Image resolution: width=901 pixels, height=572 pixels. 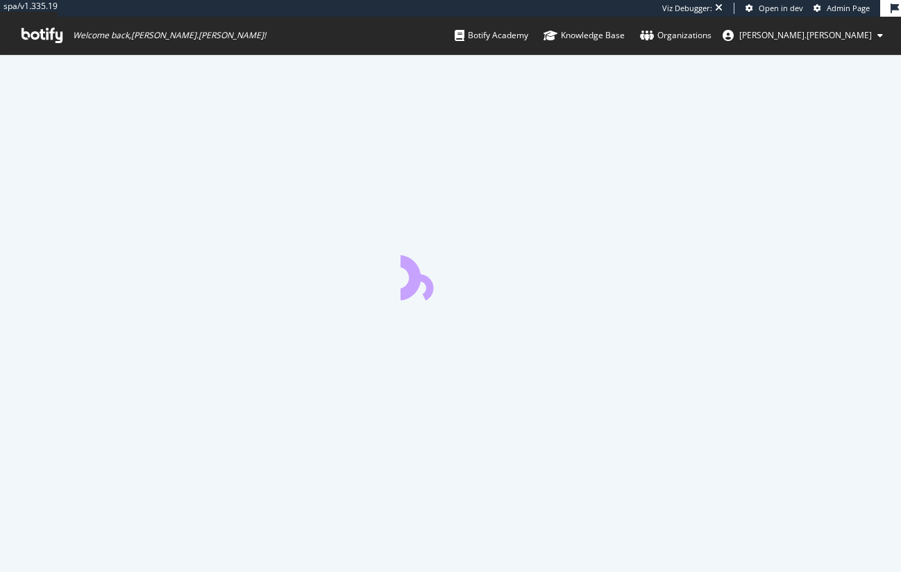 I want to click on div: Viz Debugger:, so click(x=688, y=8).